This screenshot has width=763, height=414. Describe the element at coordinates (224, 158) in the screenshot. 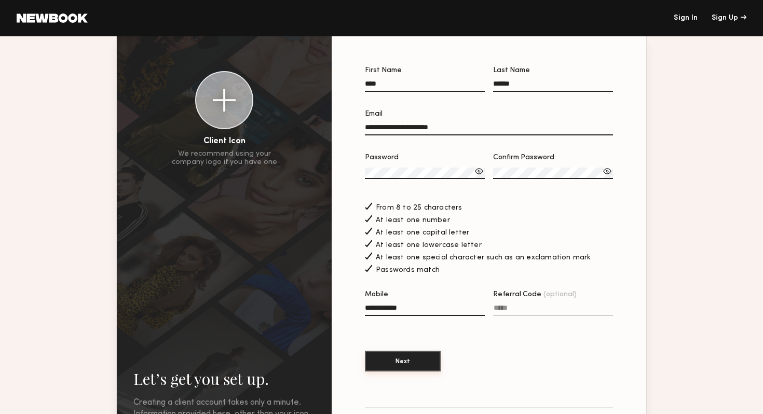

I see `div: We recommend using your company logo if you have one` at that location.